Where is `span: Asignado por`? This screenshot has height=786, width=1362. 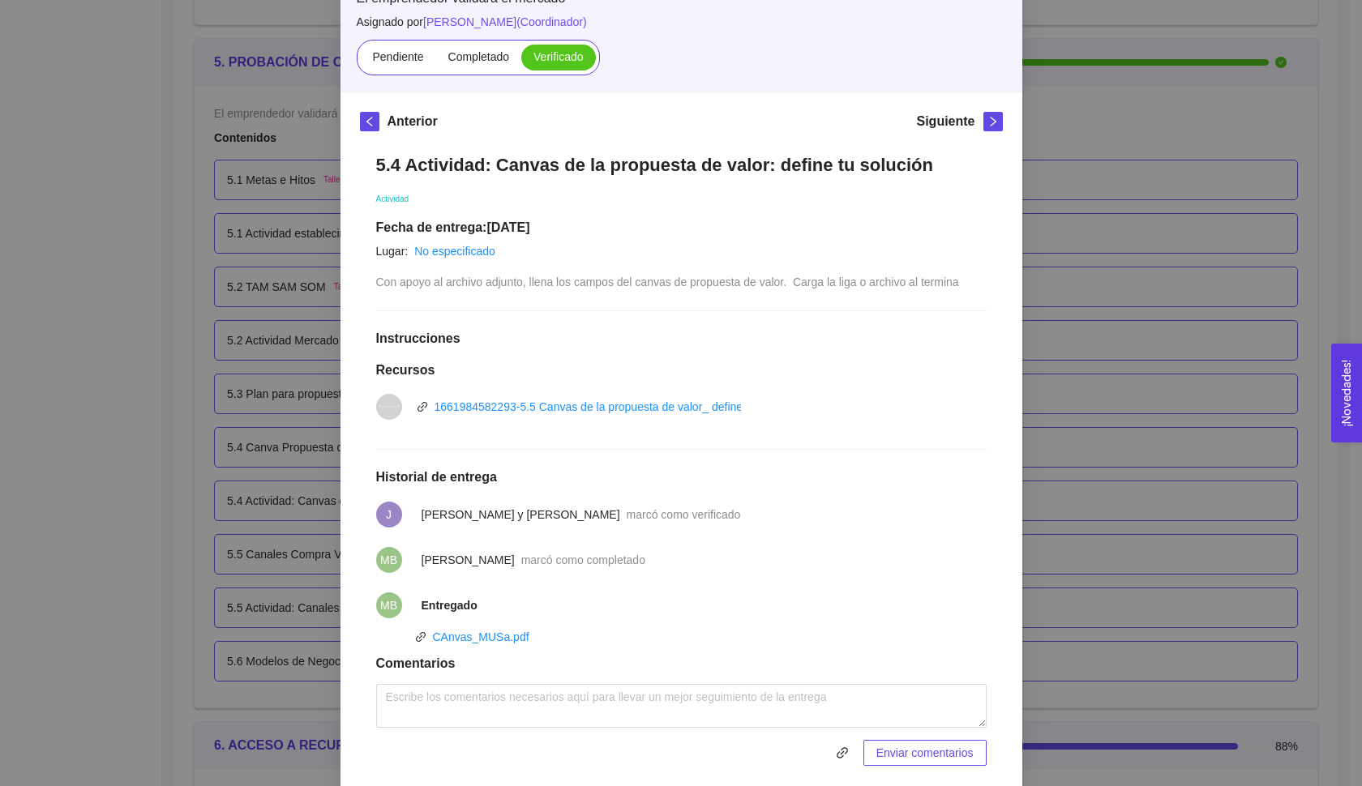
span: Asignado por is located at coordinates (681, 22).